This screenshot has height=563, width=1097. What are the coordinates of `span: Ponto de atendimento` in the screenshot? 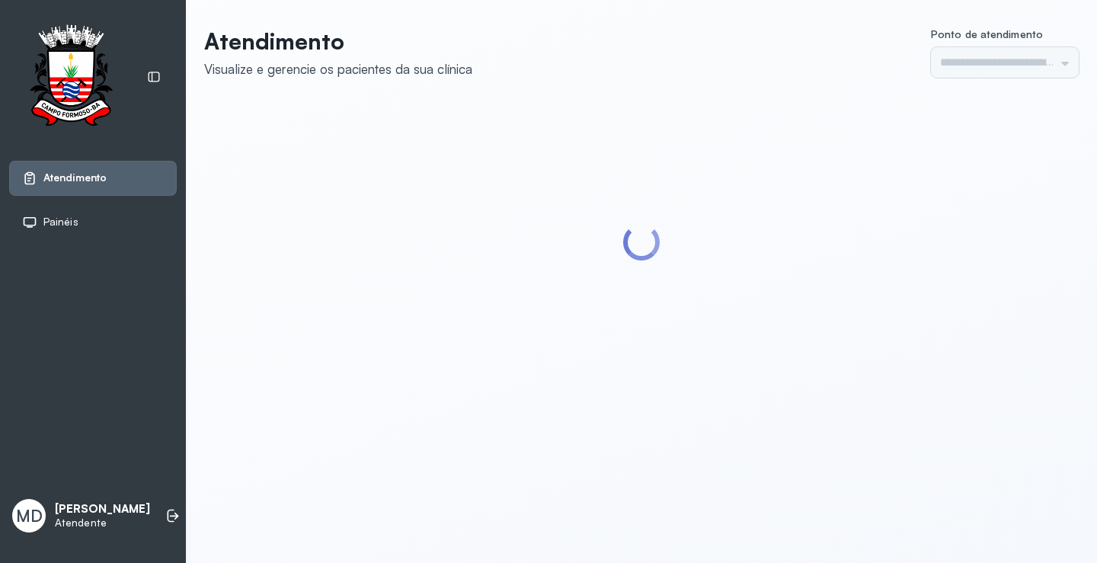 It's located at (986, 34).